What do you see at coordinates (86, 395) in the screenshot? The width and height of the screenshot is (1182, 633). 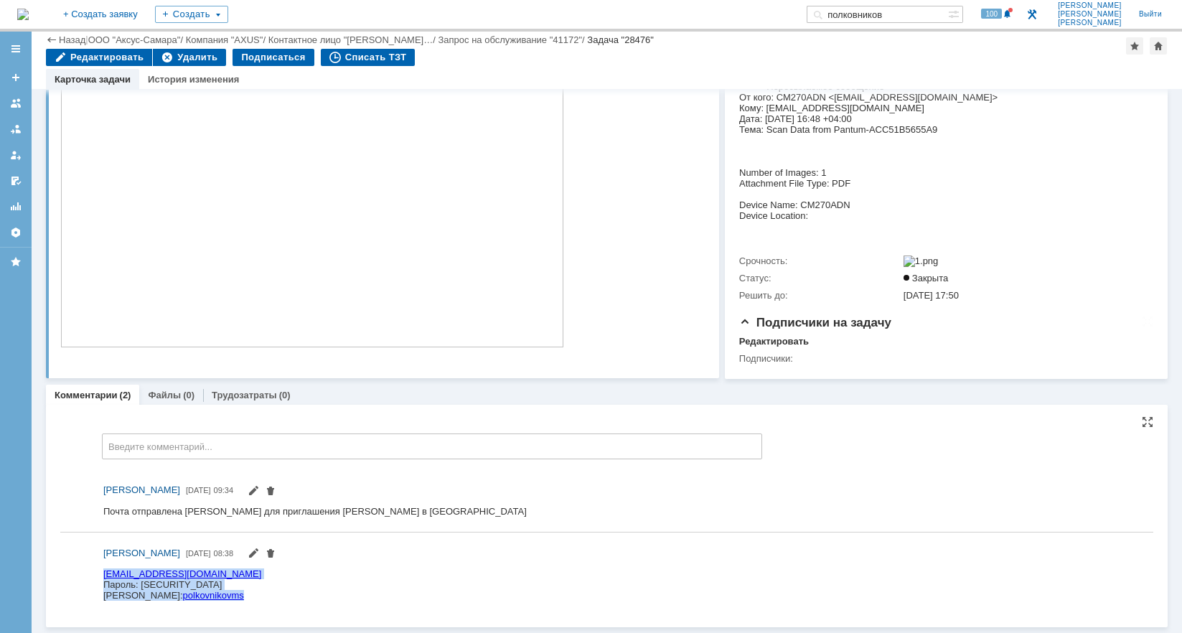 I see `a: Комментарии` at bounding box center [86, 395].